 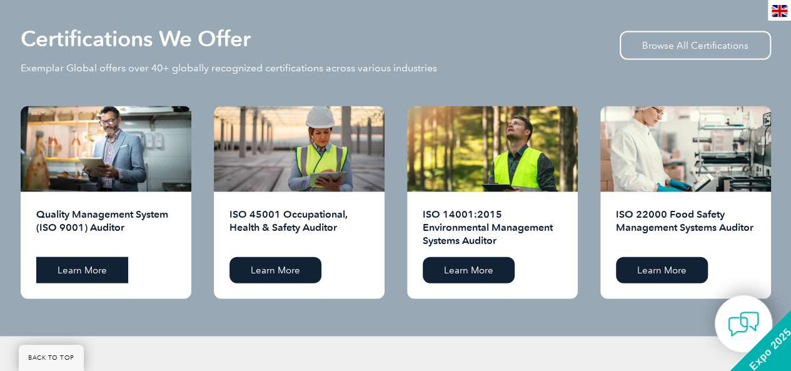 What do you see at coordinates (106, 228) in the screenshot?
I see `h2: Quality Management System (ISO 9001) Auditor` at bounding box center [106, 228].